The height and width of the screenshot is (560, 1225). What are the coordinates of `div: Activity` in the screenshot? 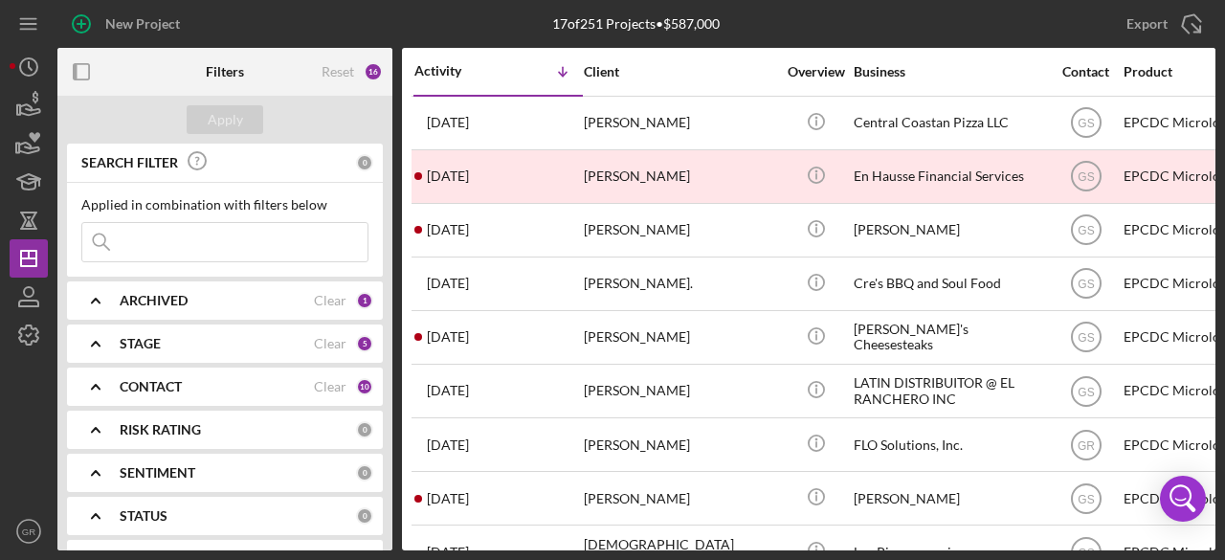 It's located at (457, 71).